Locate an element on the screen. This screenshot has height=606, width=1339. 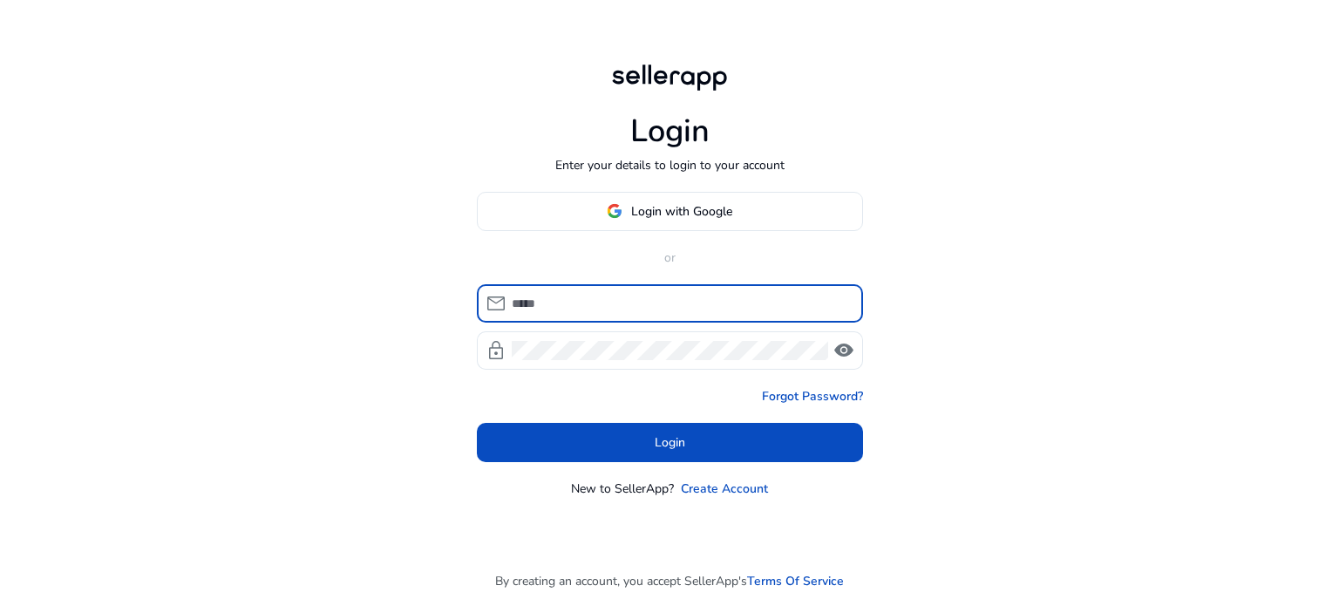
img: google-logo.svg is located at coordinates (614, 211).